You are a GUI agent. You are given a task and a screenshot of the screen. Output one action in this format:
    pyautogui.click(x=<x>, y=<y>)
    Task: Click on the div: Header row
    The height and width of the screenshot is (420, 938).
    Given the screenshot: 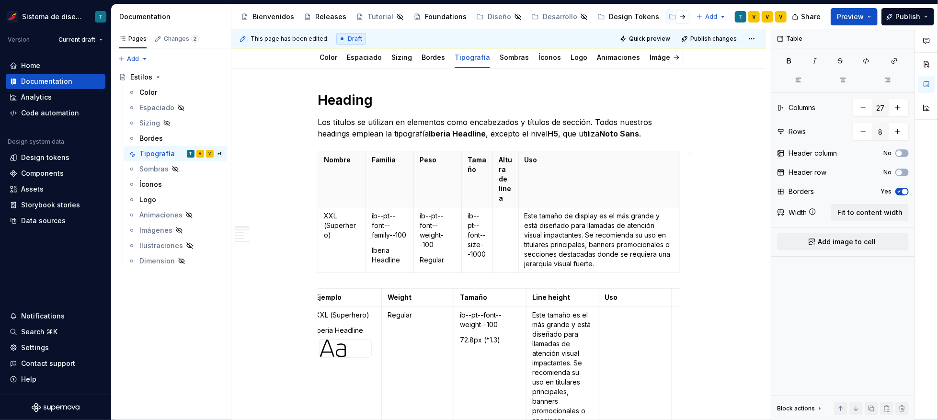 What is the action you would take?
    pyautogui.click(x=807, y=172)
    